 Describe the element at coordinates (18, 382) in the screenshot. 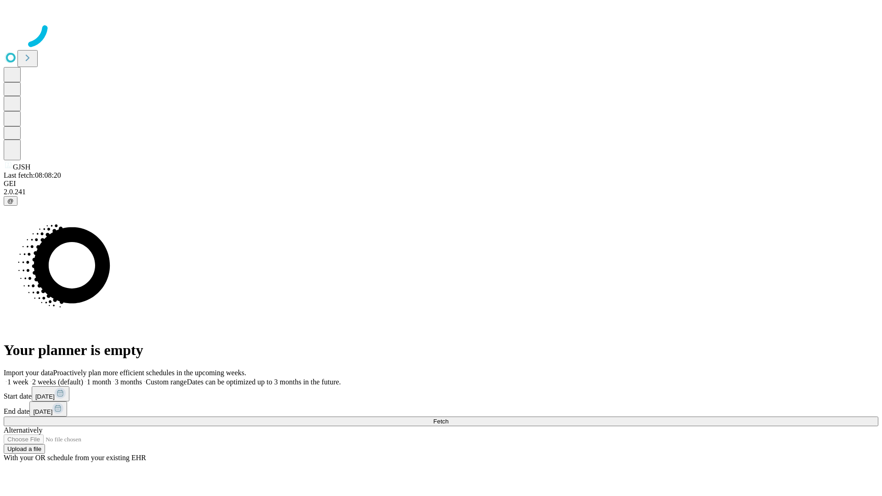

I see `span: 1 week` at that location.